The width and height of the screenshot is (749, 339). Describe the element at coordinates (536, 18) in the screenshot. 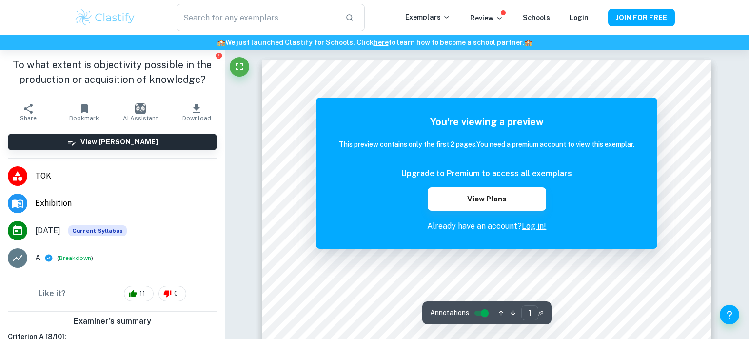

I see `a: Schools` at that location.